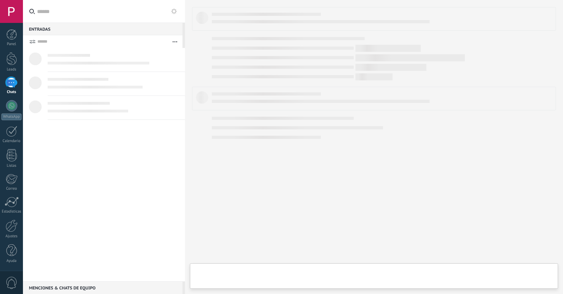 This screenshot has width=563, height=294. Describe the element at coordinates (103, 29) in the screenshot. I see `div: Entradas` at that location.